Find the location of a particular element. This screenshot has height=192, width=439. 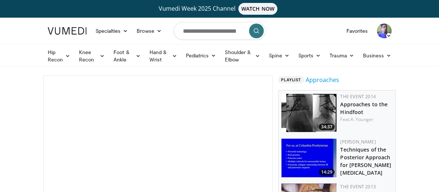

a: Shoulder & Elbow is located at coordinates (242, 56).